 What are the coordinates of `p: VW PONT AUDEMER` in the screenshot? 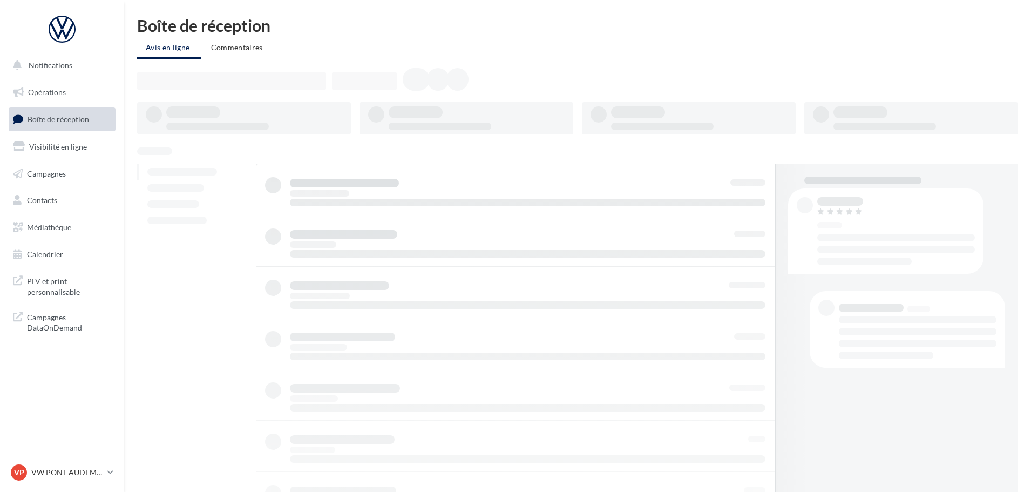 It's located at (67, 472).